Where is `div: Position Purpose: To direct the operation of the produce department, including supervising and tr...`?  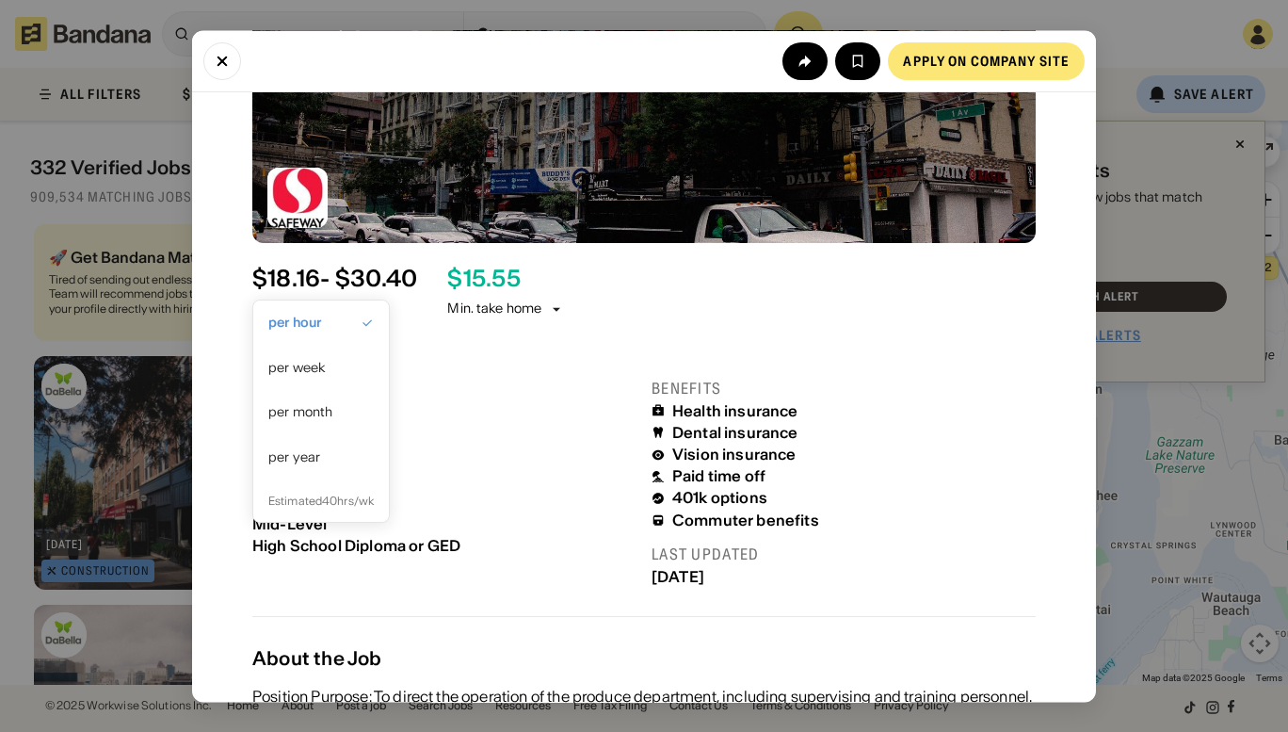
div: Position Purpose: To direct the operation of the produce department, including supervising and tr... is located at coordinates (644, 707).